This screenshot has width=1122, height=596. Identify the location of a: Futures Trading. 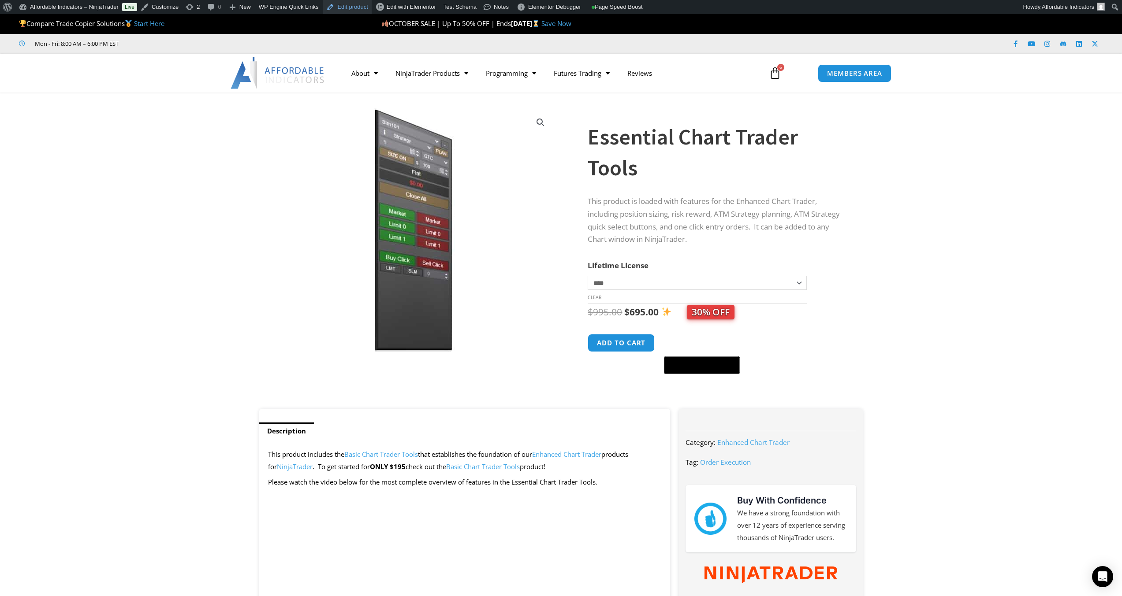
(581, 73).